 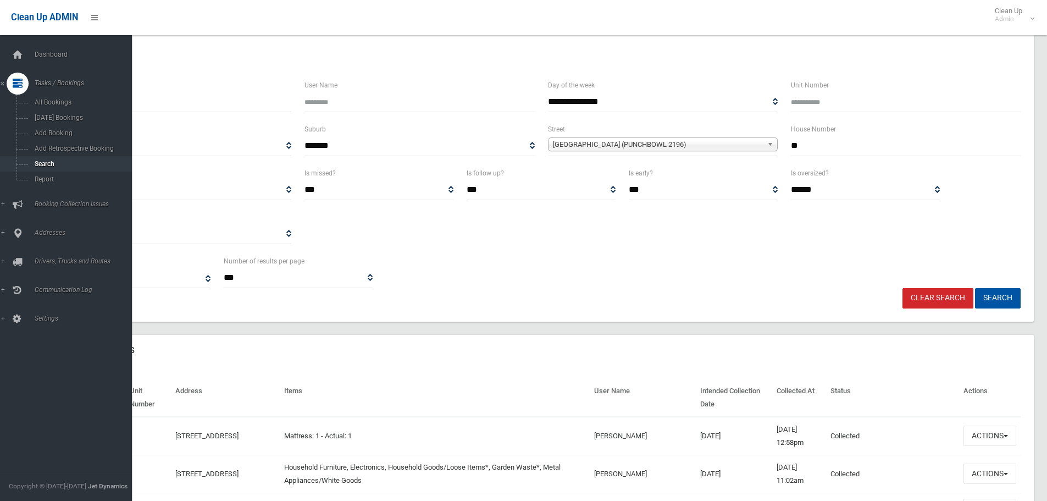 What do you see at coordinates (642, 397) in the screenshot?
I see `th: User Name` at bounding box center [642, 397].